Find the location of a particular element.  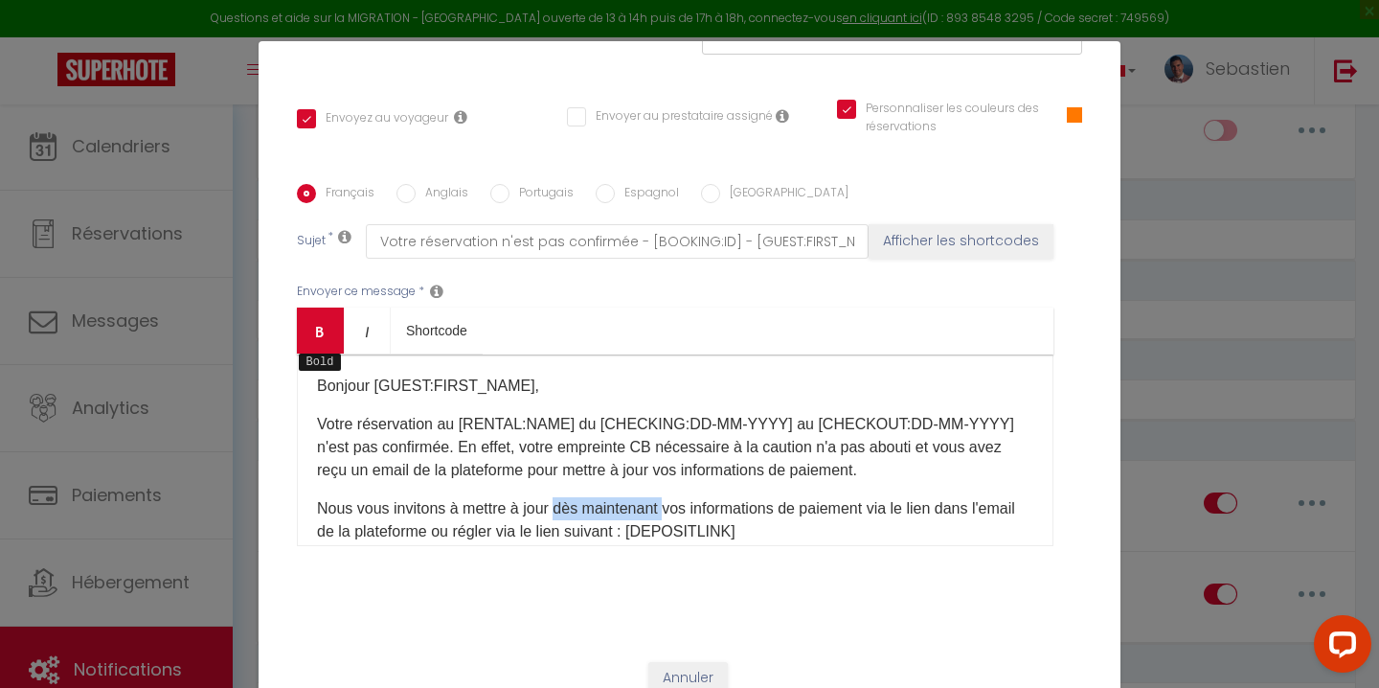

label: Anglais is located at coordinates (441, 194).